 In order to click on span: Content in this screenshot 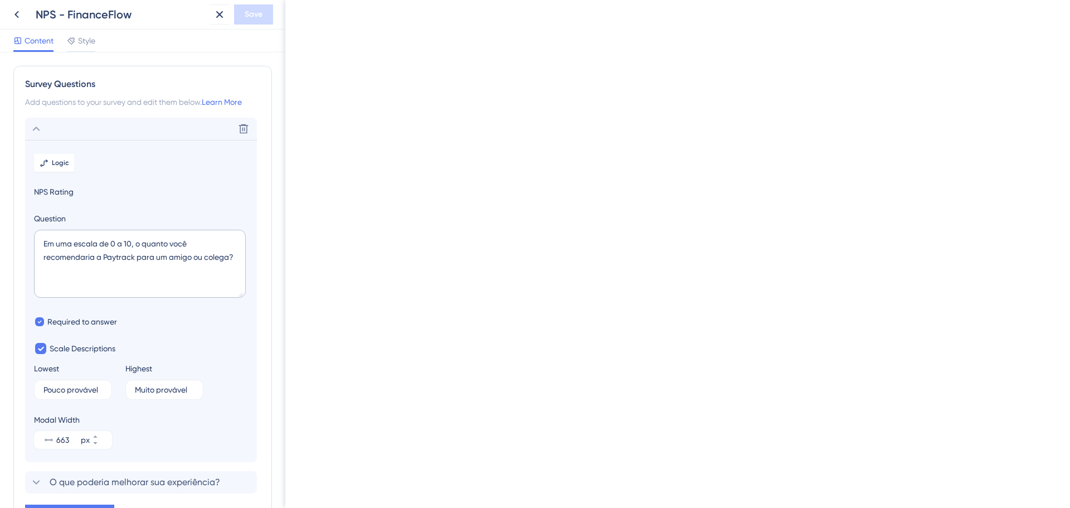, I will do `click(39, 41)`.